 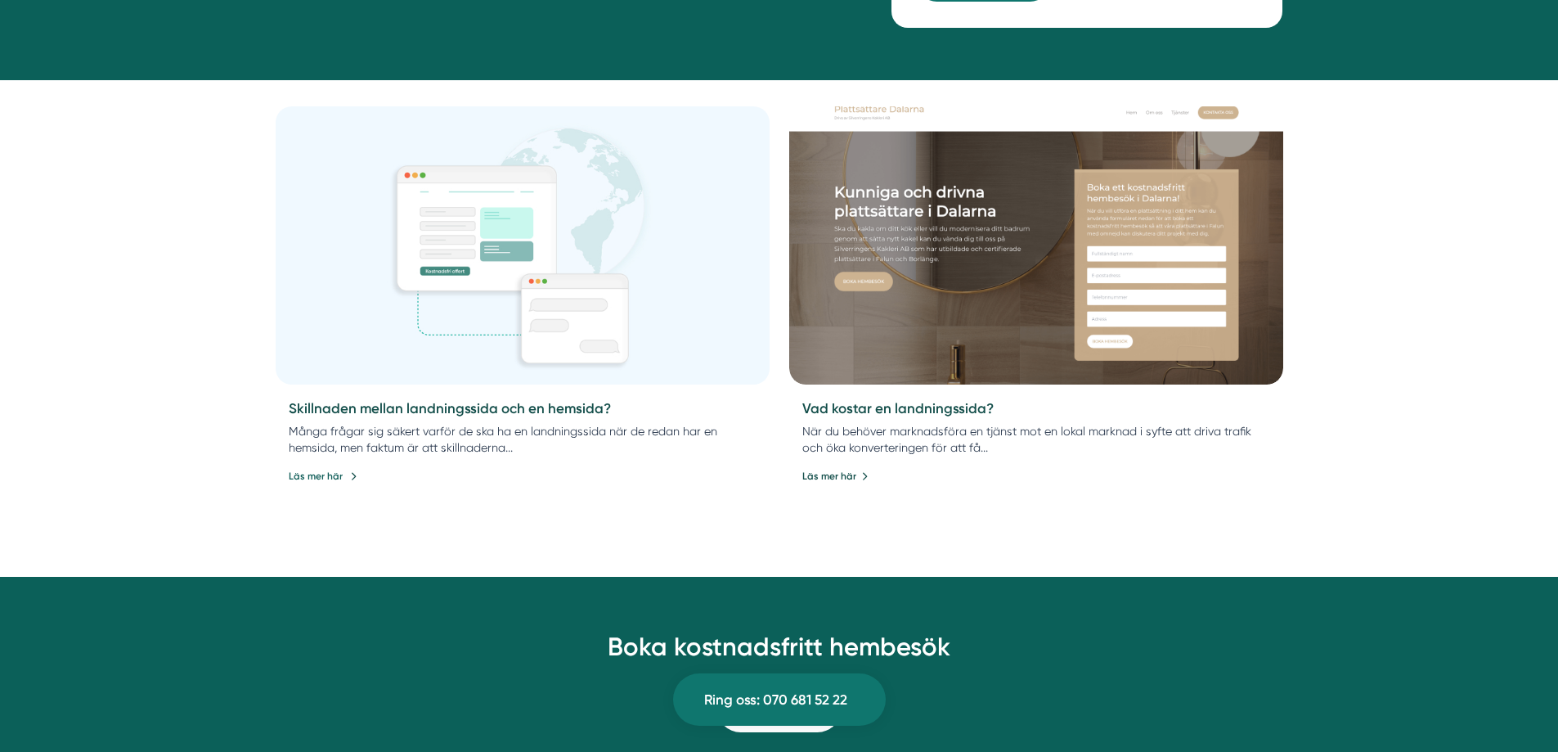 What do you see at coordinates (780, 652) in the screenshot?
I see `h2: Boka kostnadsfritt hembesök` at bounding box center [780, 652].